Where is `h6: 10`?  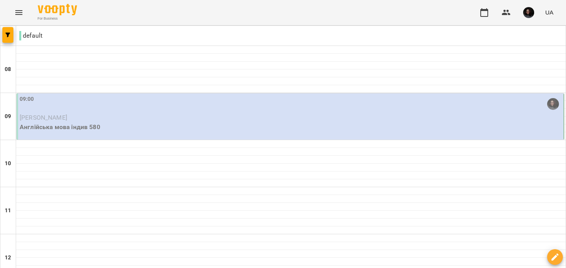 h6: 10 is located at coordinates (8, 164).